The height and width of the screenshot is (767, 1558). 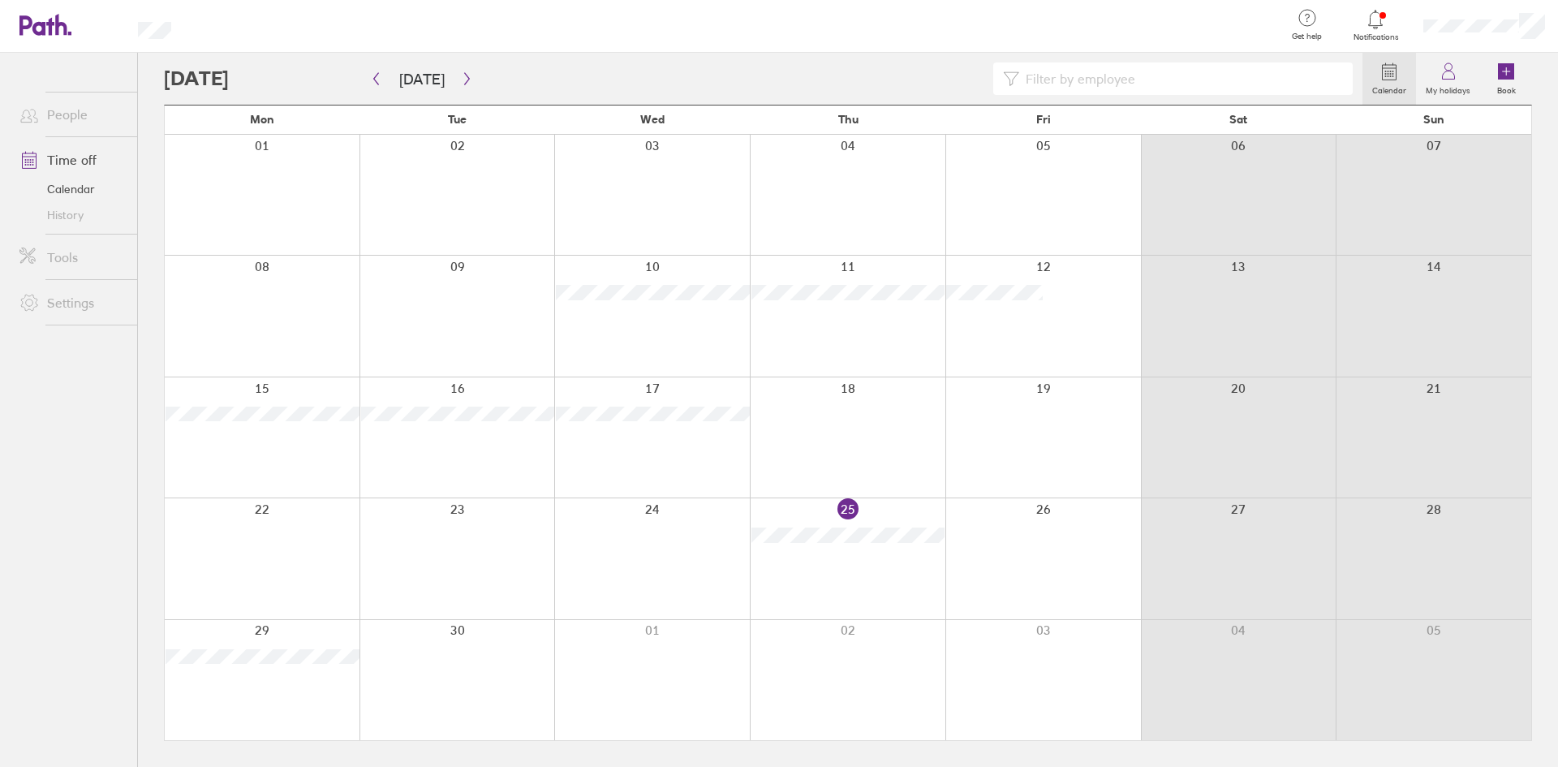 What do you see at coordinates (71, 215) in the screenshot?
I see `a: History` at bounding box center [71, 215].